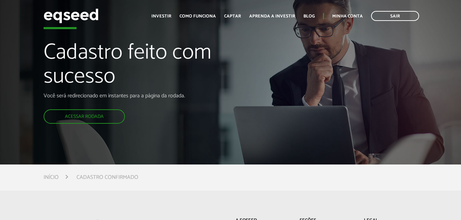 The width and height of the screenshot is (461, 220). I want to click on a: Minha conta, so click(347, 16).